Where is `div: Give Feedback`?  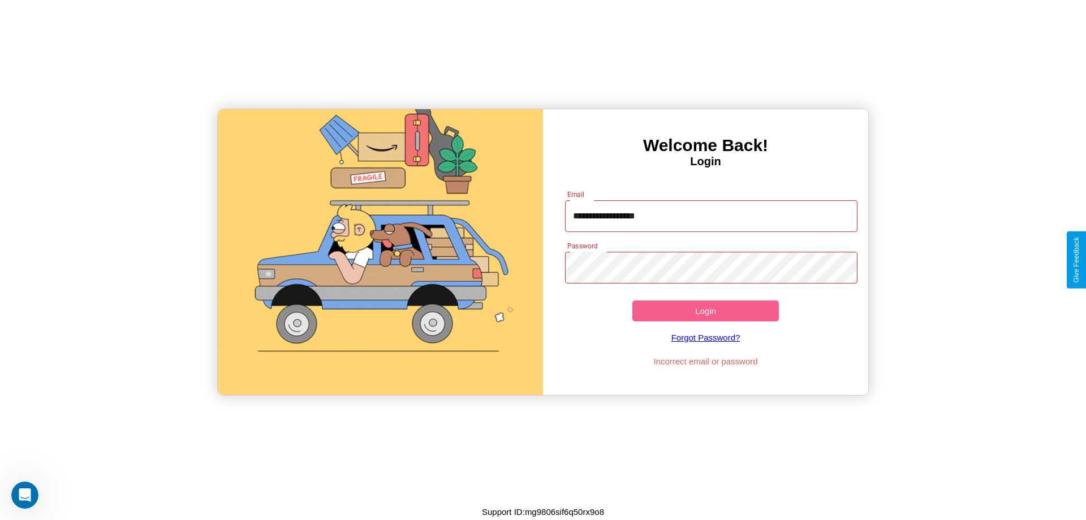
div: Give Feedback is located at coordinates (1076, 260).